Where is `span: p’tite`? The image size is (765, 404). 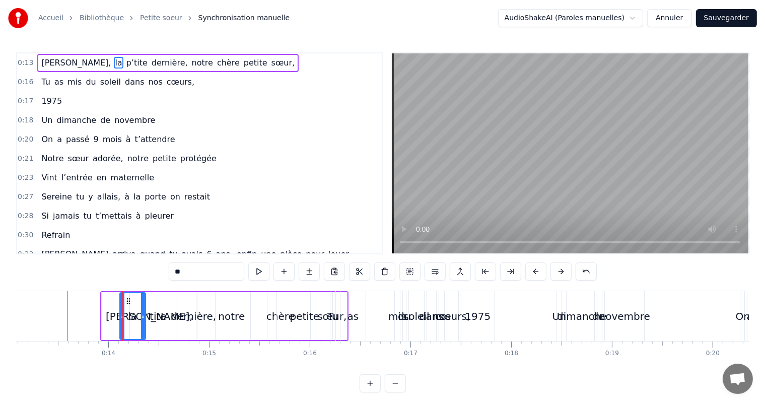 span: p’tite is located at coordinates (137, 62).